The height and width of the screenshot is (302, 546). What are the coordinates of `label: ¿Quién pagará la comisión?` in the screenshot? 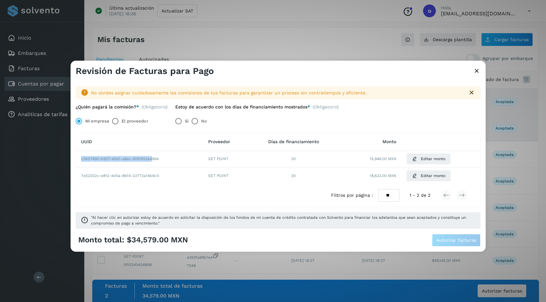 It's located at (107, 107).